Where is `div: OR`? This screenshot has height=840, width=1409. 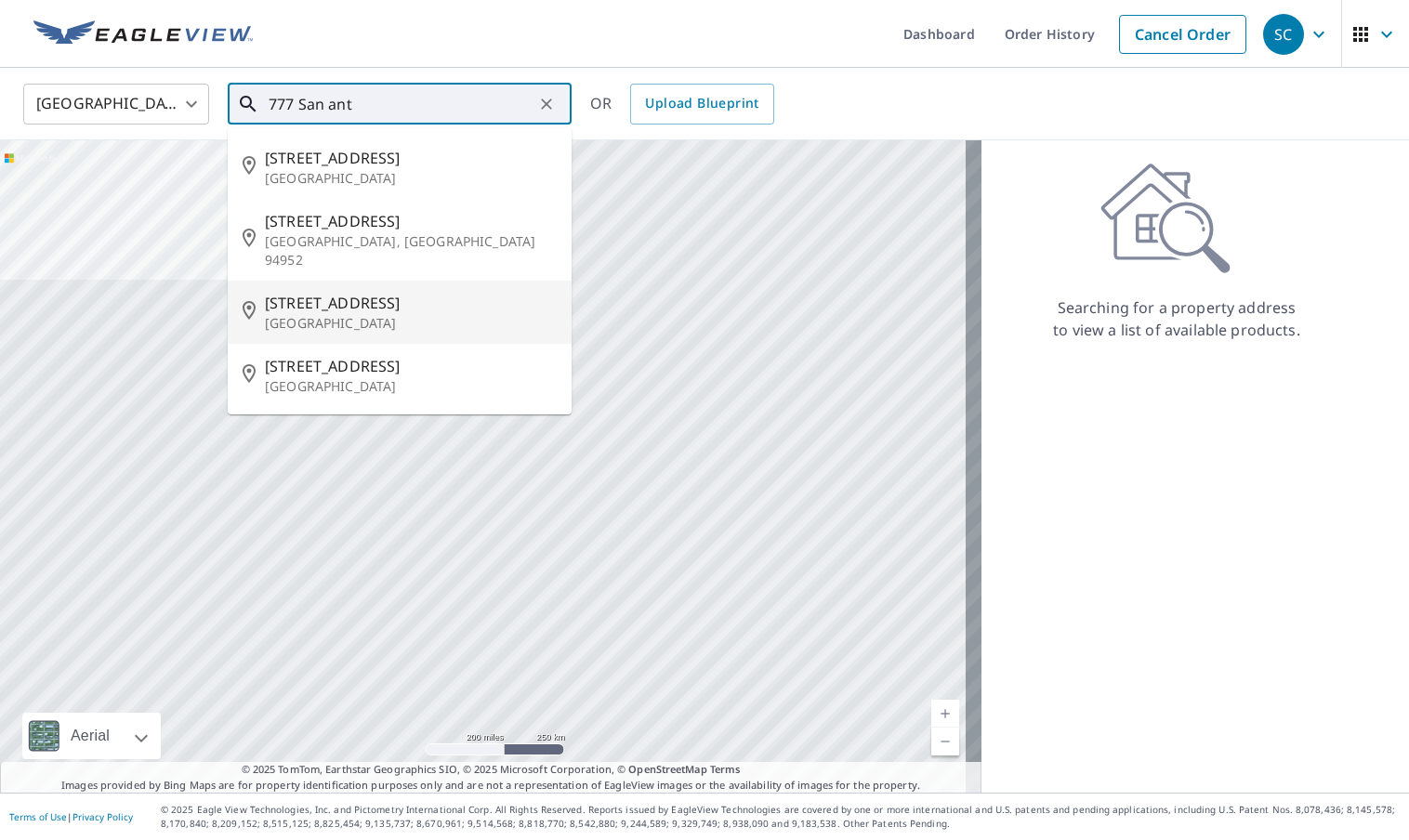 div: OR is located at coordinates (682, 104).